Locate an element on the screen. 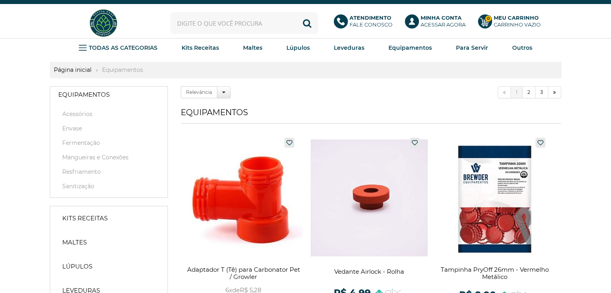 The image size is (611, 293). input: Digite o que você procura is located at coordinates (244, 23).